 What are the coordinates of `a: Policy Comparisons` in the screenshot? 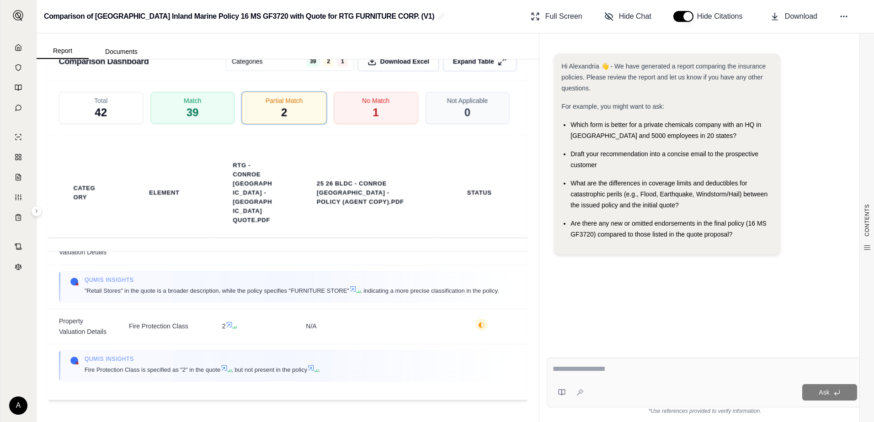 It's located at (18, 157).